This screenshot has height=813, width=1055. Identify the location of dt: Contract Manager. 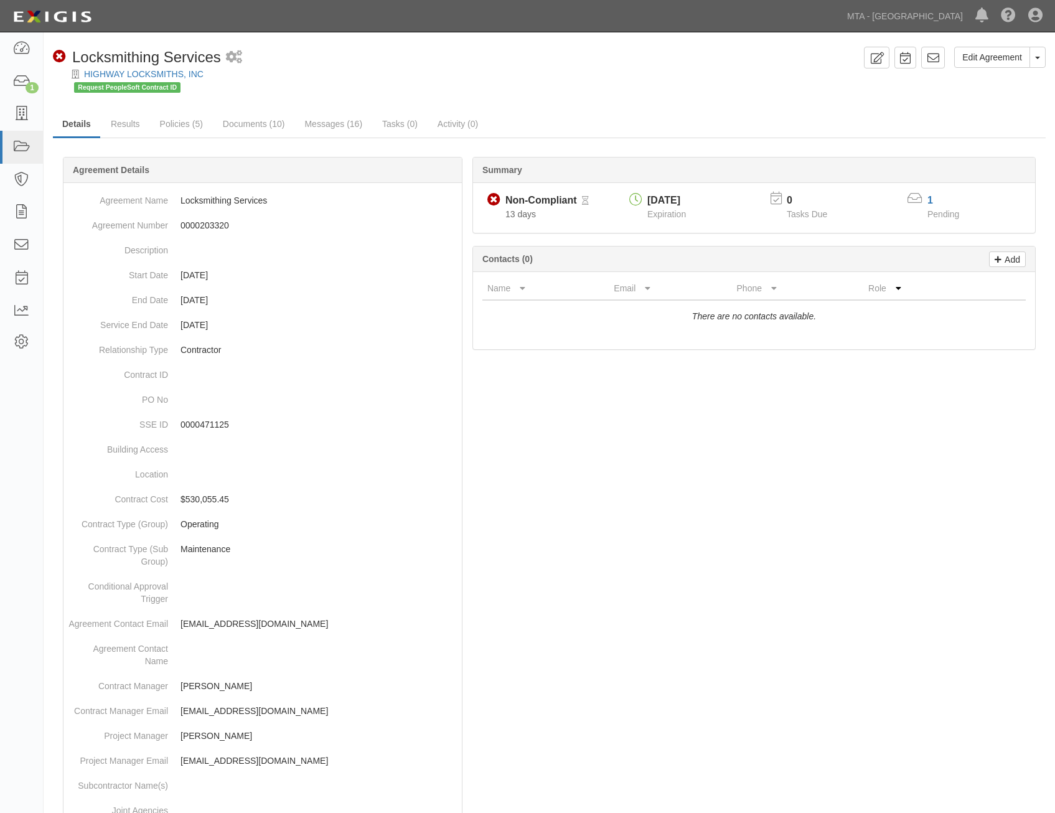
(118, 682).